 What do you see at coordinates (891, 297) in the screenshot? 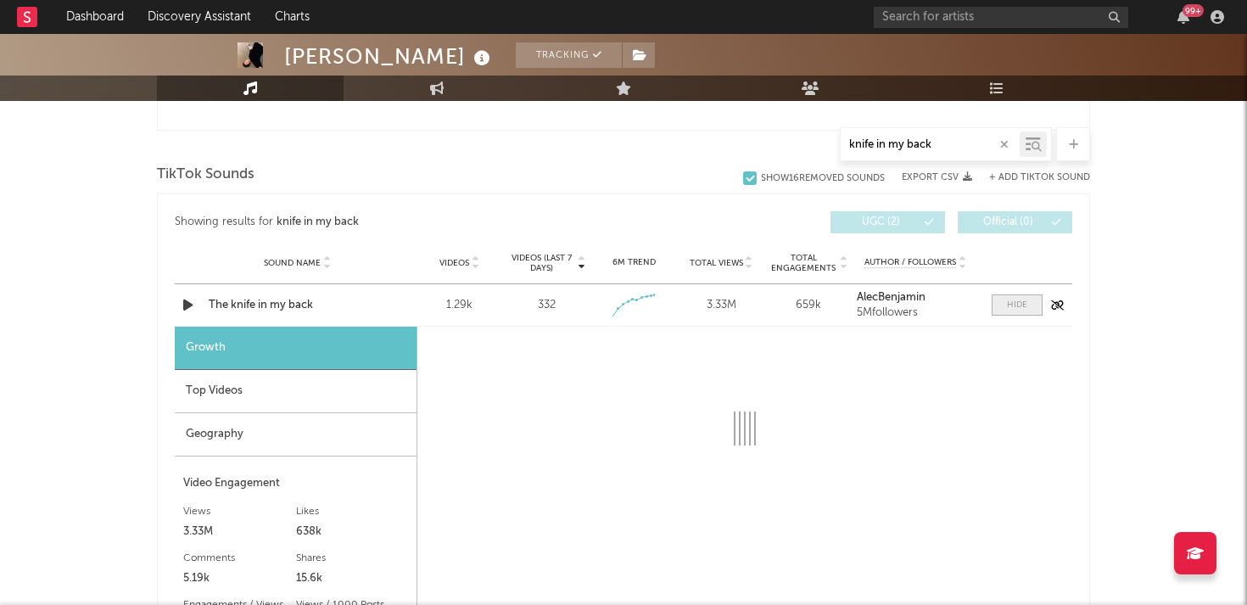
I see `strong: AlecBenjamin` at bounding box center [891, 297].